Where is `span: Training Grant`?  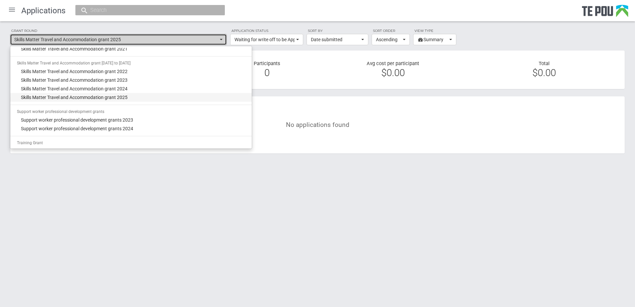
span: Training Grant is located at coordinates (30, 143).